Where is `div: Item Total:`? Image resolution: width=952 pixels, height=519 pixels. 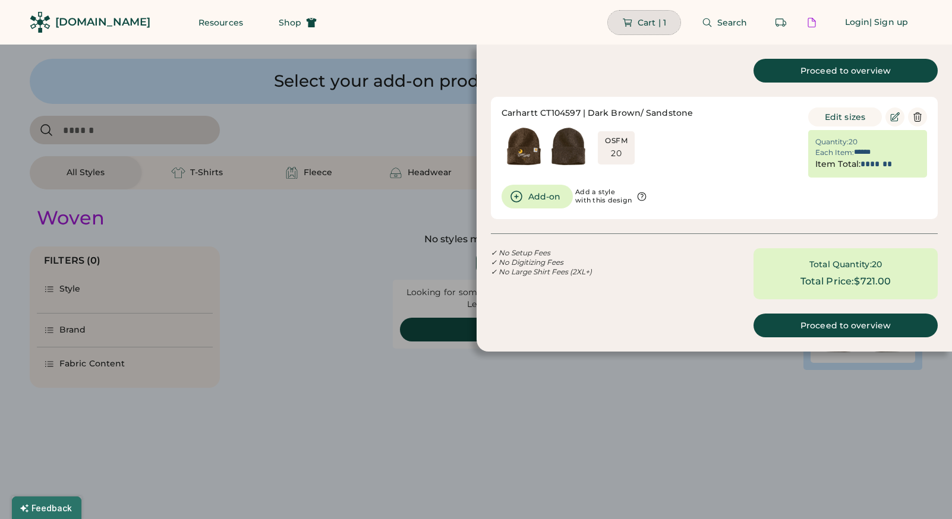
div: Item Total: is located at coordinates (838, 165).